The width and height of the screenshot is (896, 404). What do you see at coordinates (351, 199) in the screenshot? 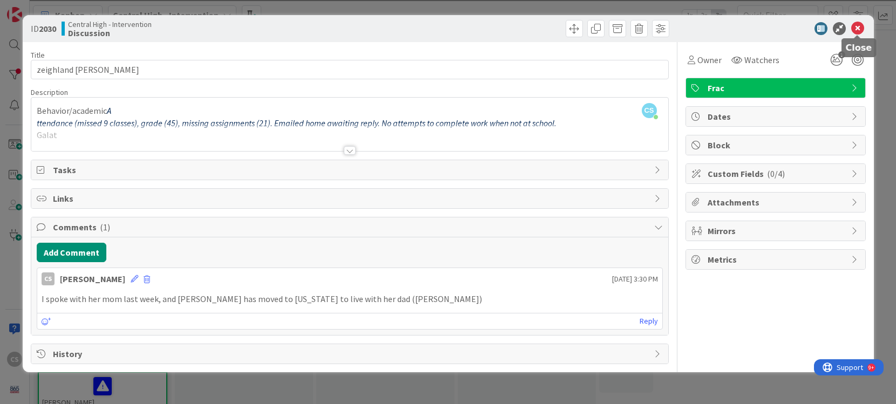
I see `span: Links` at bounding box center [351, 199].